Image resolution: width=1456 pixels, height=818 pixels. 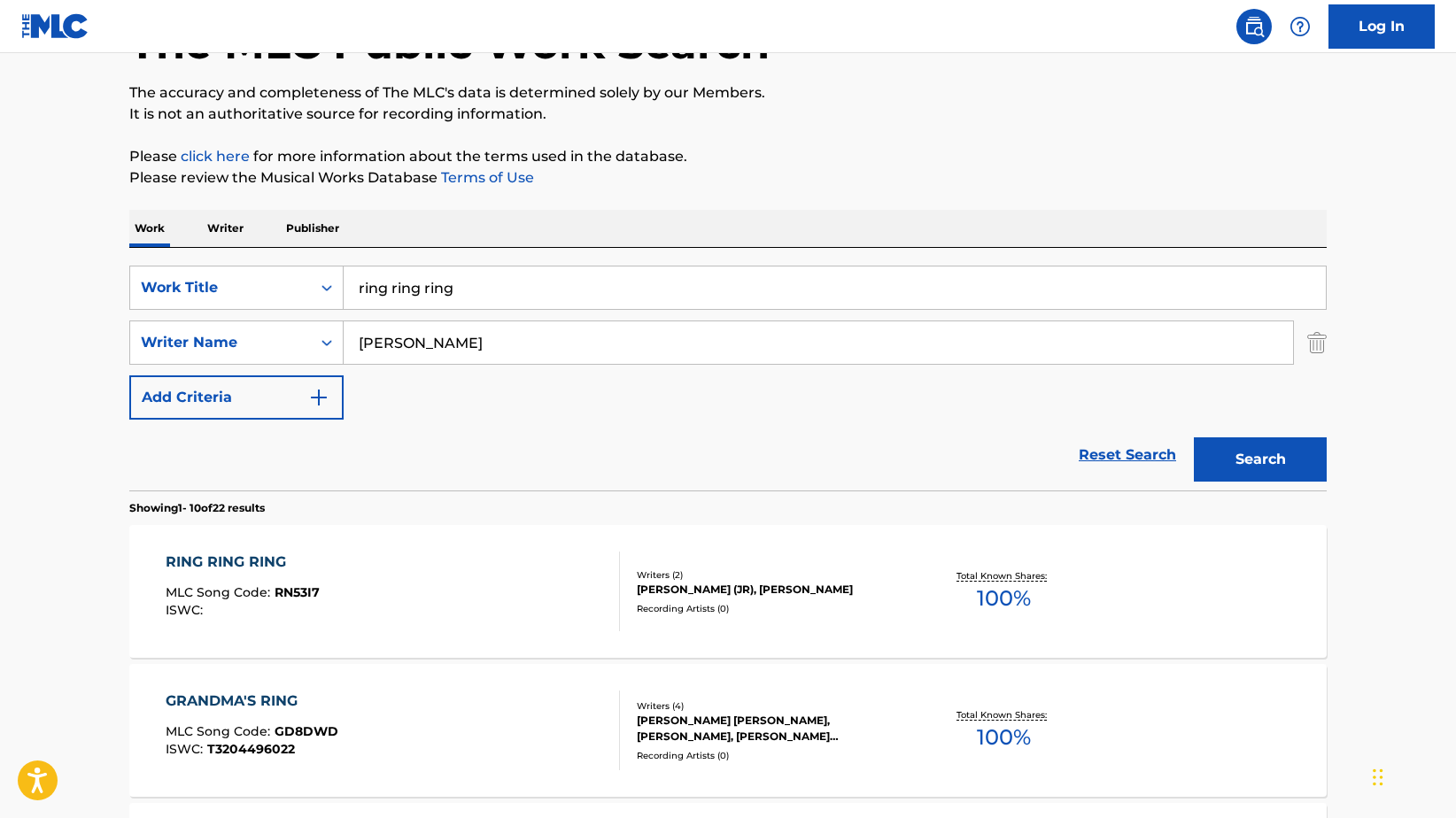 What do you see at coordinates (1260, 460) in the screenshot?
I see `button: Search` at bounding box center [1260, 460].